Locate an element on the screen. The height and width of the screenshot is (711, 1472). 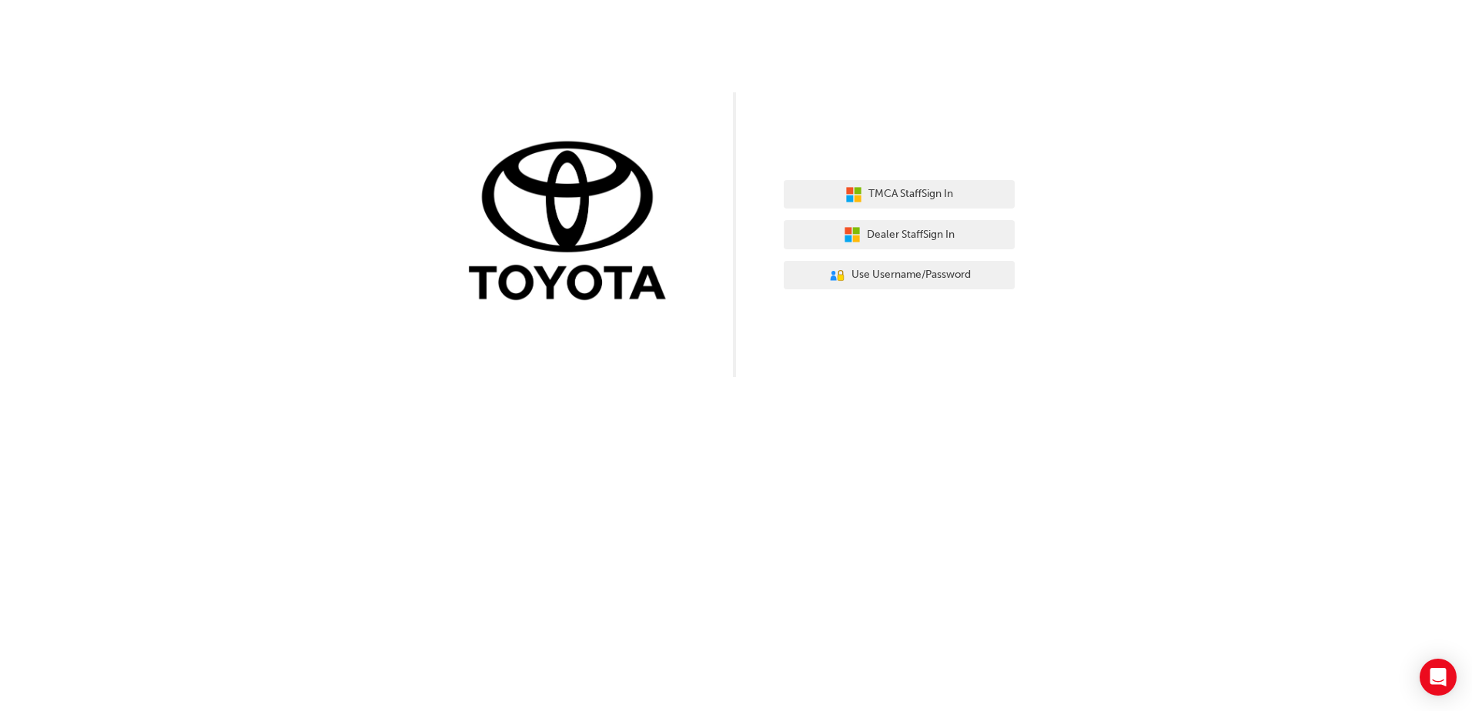
span: TMCA Staff Sign In is located at coordinates (910, 194).